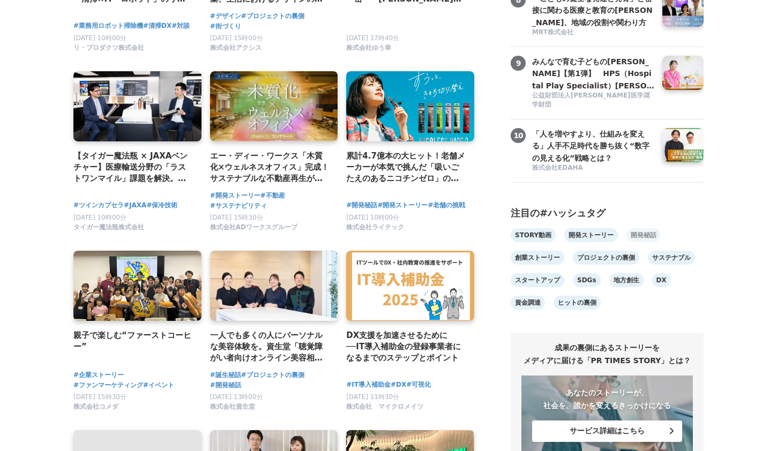 The width and height of the screenshot is (777, 451). I want to click on a: DX, so click(661, 280).